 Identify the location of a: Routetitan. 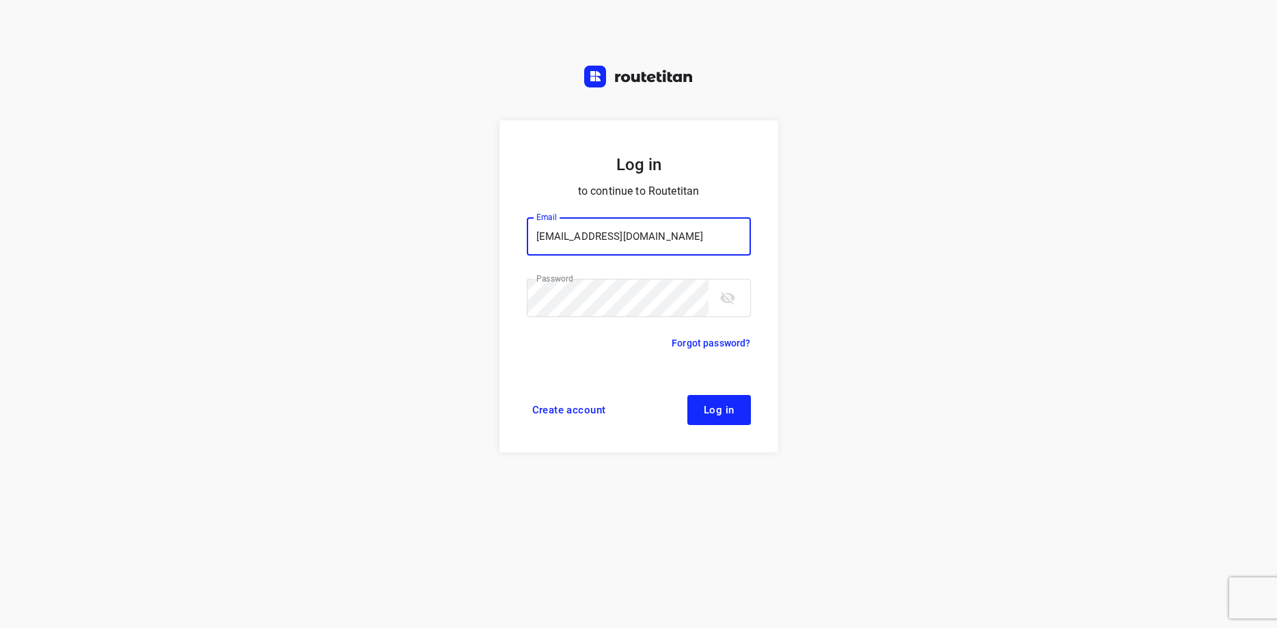
(639, 78).